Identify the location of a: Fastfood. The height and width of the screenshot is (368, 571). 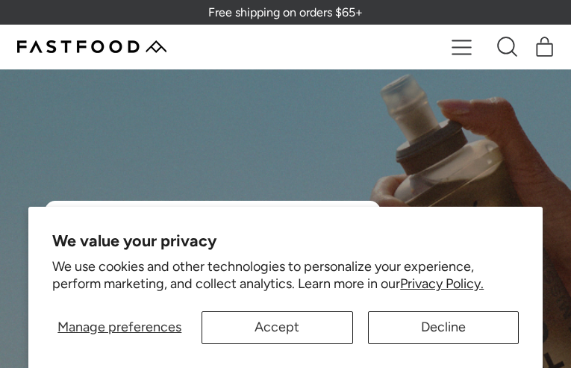
(92, 46).